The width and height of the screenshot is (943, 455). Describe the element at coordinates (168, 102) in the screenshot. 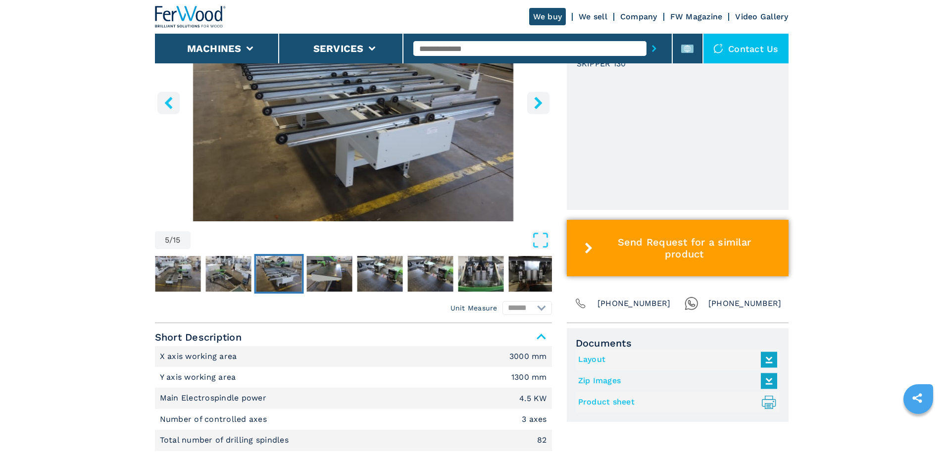

I see `button: left-button` at that location.